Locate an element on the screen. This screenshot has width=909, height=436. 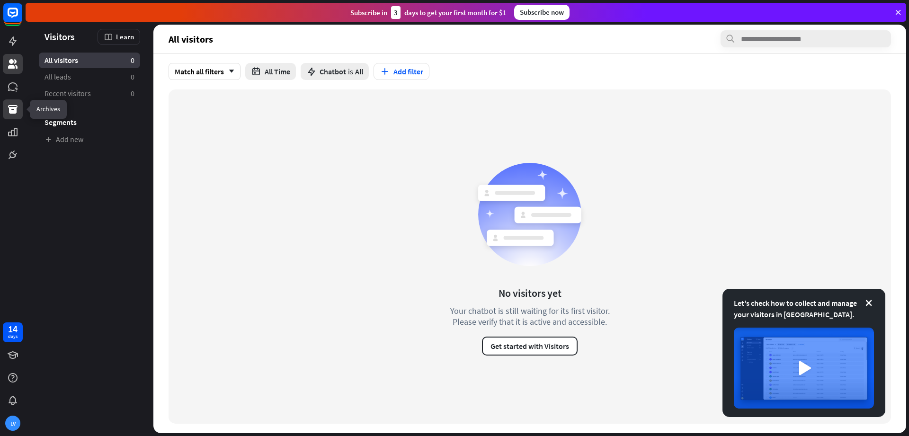
button: Add filter is located at coordinates (402, 72).